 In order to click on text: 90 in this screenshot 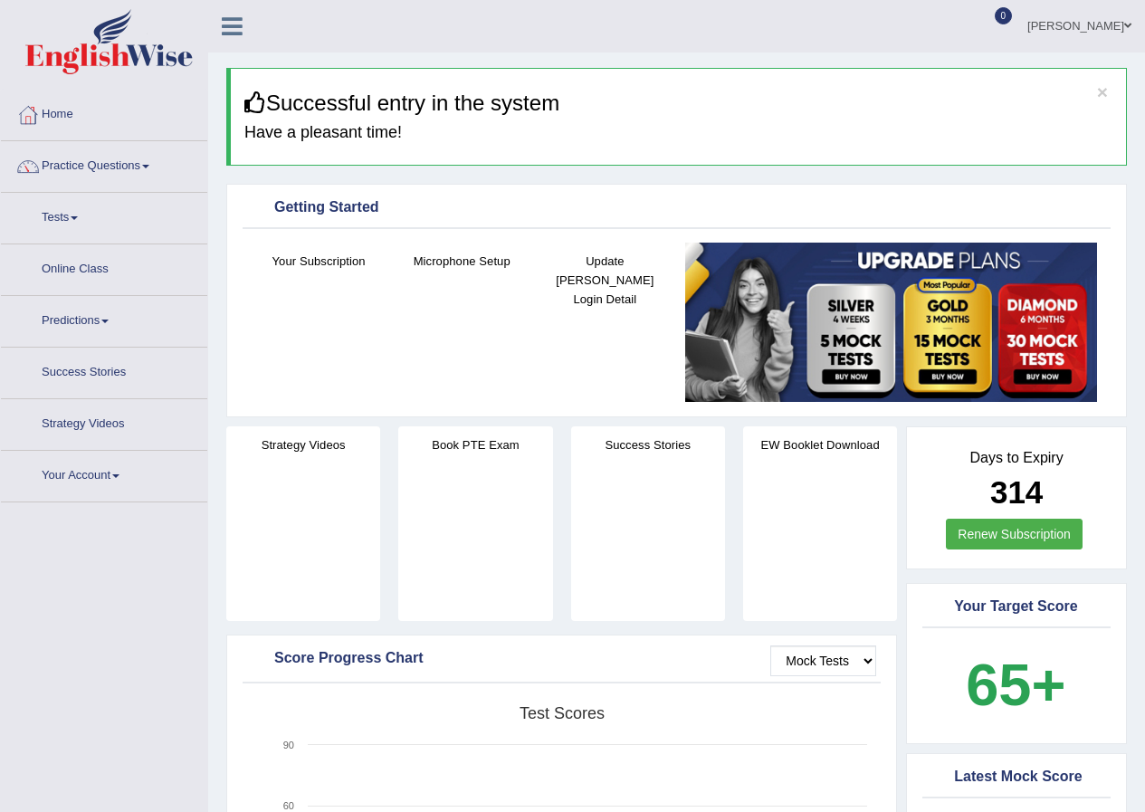, I will do `click(289, 745)`.